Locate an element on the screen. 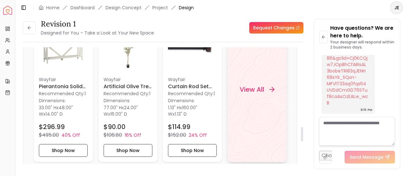 The width and height of the screenshot is (408, 176). p: 16% Off is located at coordinates (133, 135).